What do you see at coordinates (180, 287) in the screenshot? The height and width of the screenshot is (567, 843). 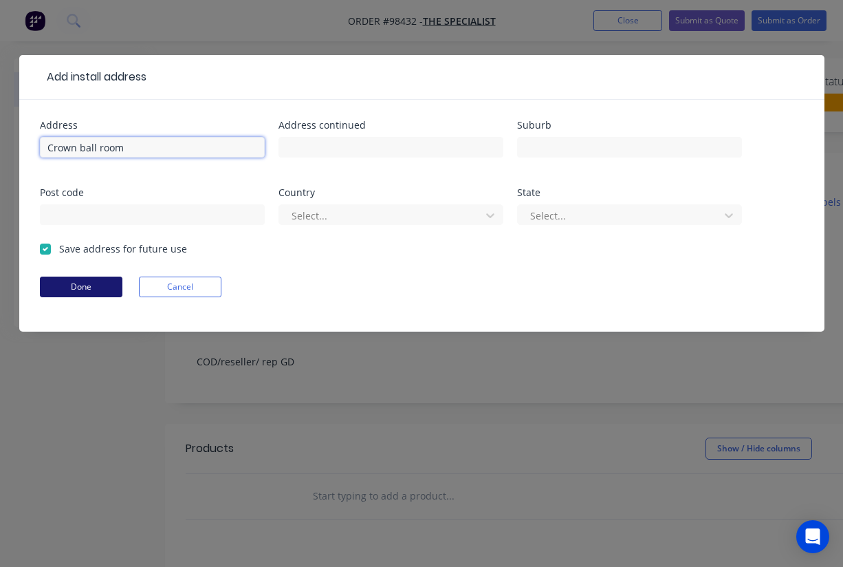 I see `button: Cancel` at bounding box center [180, 287].